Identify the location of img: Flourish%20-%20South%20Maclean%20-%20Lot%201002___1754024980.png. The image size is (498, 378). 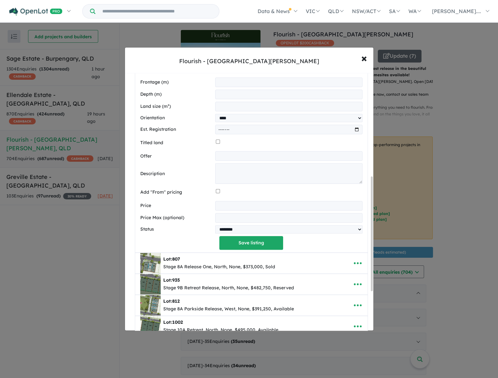
(150, 326).